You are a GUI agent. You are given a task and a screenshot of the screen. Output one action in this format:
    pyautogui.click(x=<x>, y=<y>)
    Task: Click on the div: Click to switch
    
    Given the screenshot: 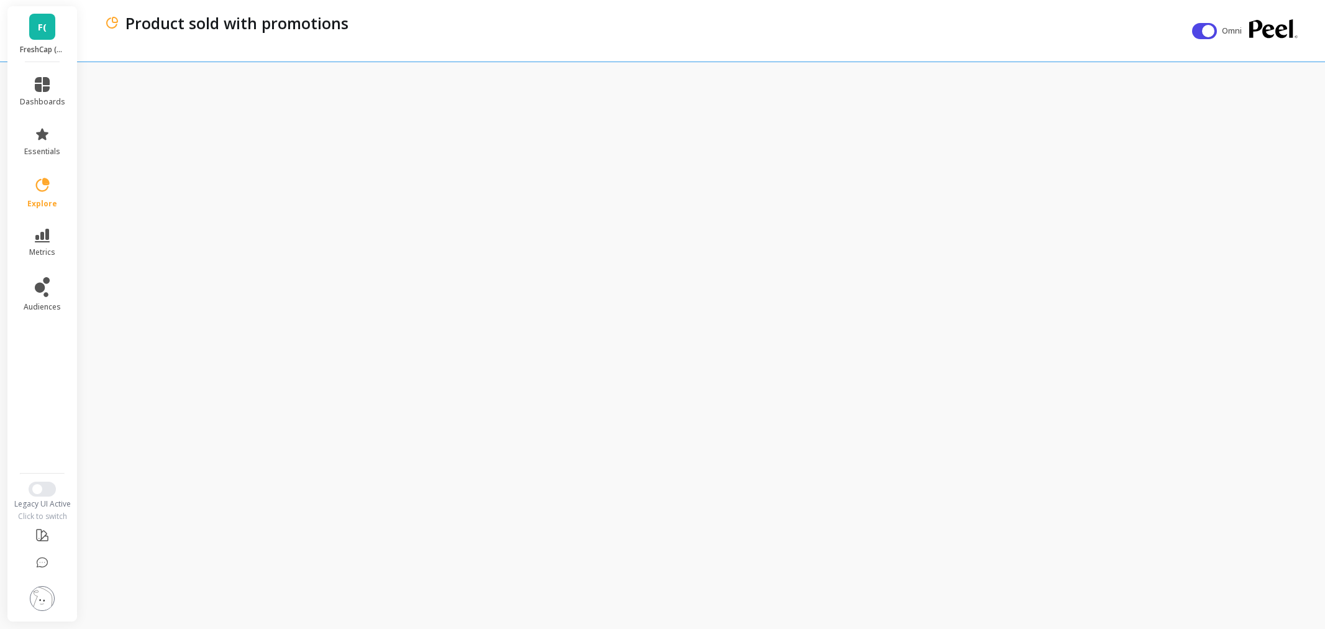 What is the action you would take?
    pyautogui.click(x=42, y=516)
    